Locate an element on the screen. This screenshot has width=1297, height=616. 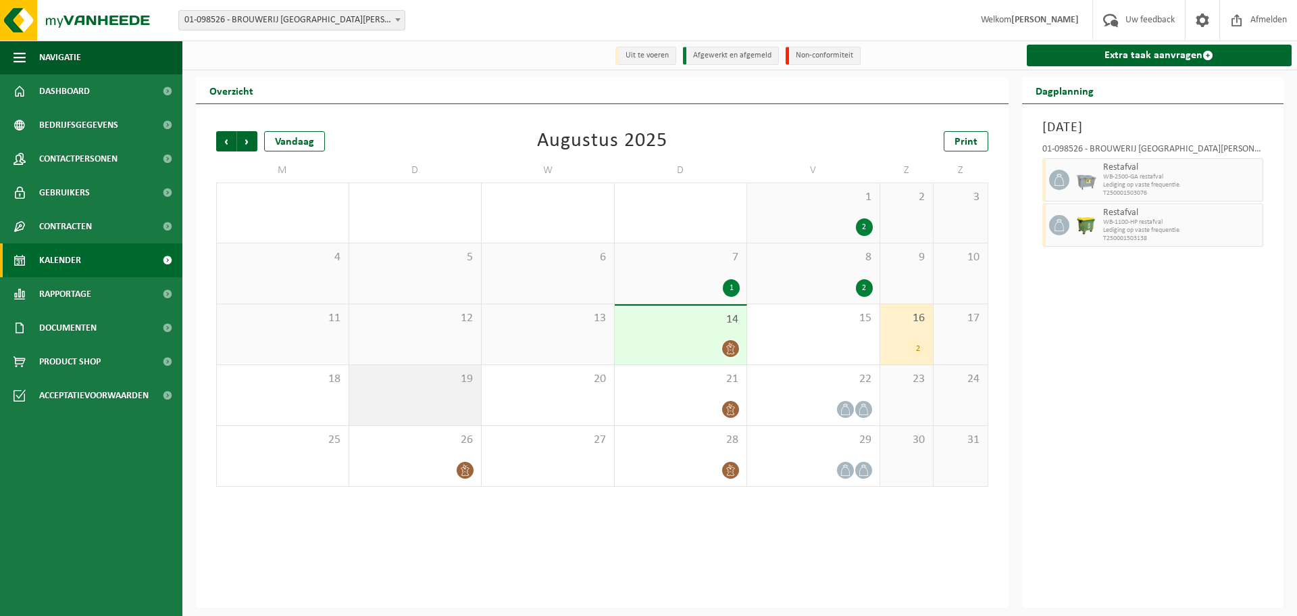
span: 12 is located at coordinates (416, 318).